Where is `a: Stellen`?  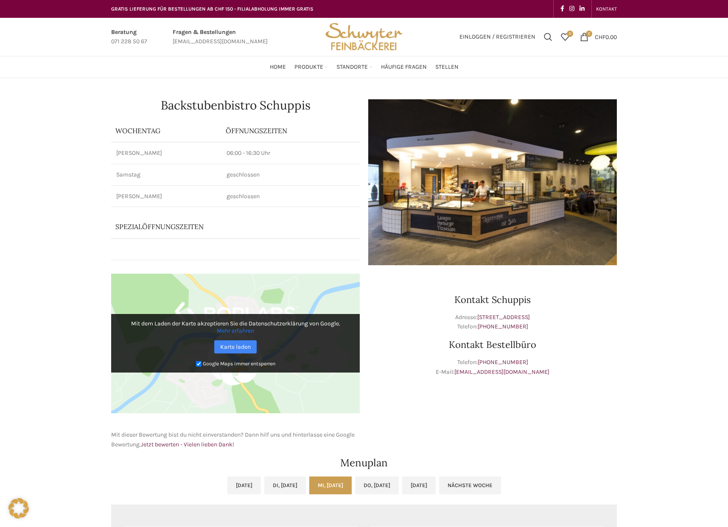 a: Stellen is located at coordinates (447, 67).